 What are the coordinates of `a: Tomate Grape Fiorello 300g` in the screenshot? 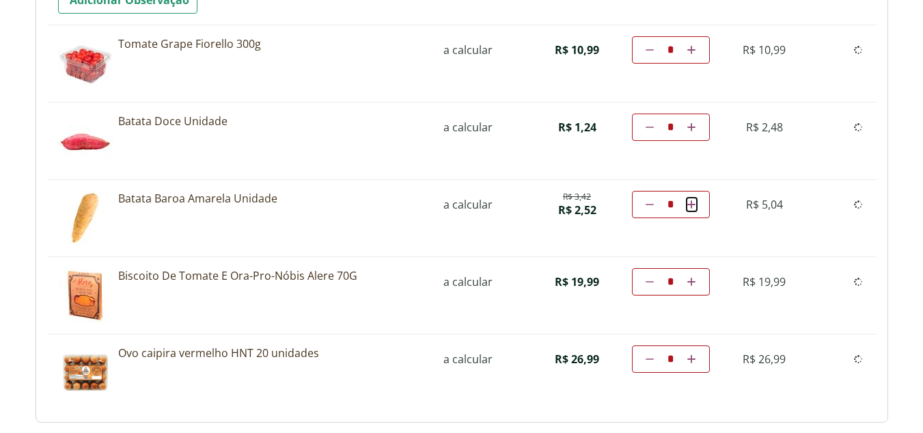 It's located at (269, 44).